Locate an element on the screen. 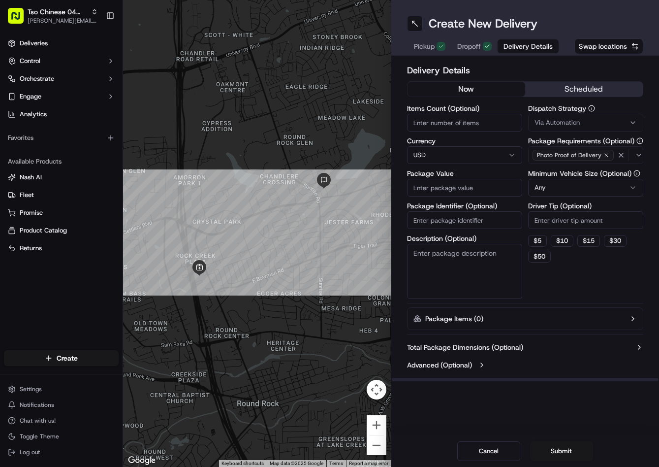 The width and height of the screenshot is (659, 467). a: 📗Knowledge Base is located at coordinates (42, 225).